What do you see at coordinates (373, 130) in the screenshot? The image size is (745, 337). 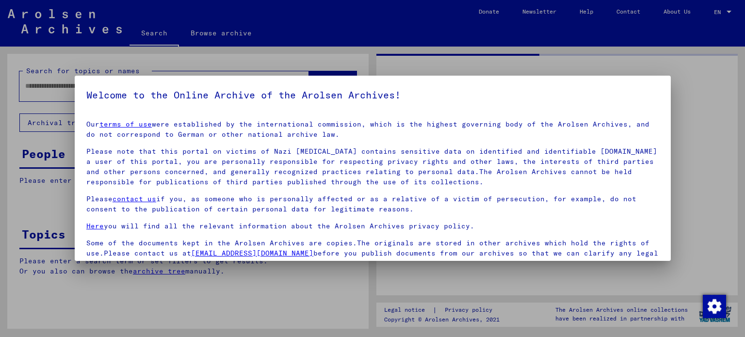 I see `p: Our were established by the international commission, which is the highest governing body of the ...` at bounding box center [373, 130].